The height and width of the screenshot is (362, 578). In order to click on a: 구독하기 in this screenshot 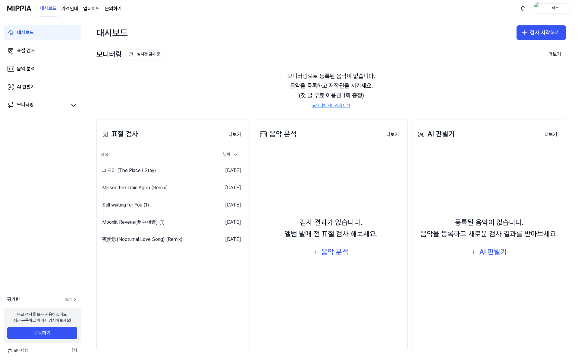, I will do `click(42, 333)`.